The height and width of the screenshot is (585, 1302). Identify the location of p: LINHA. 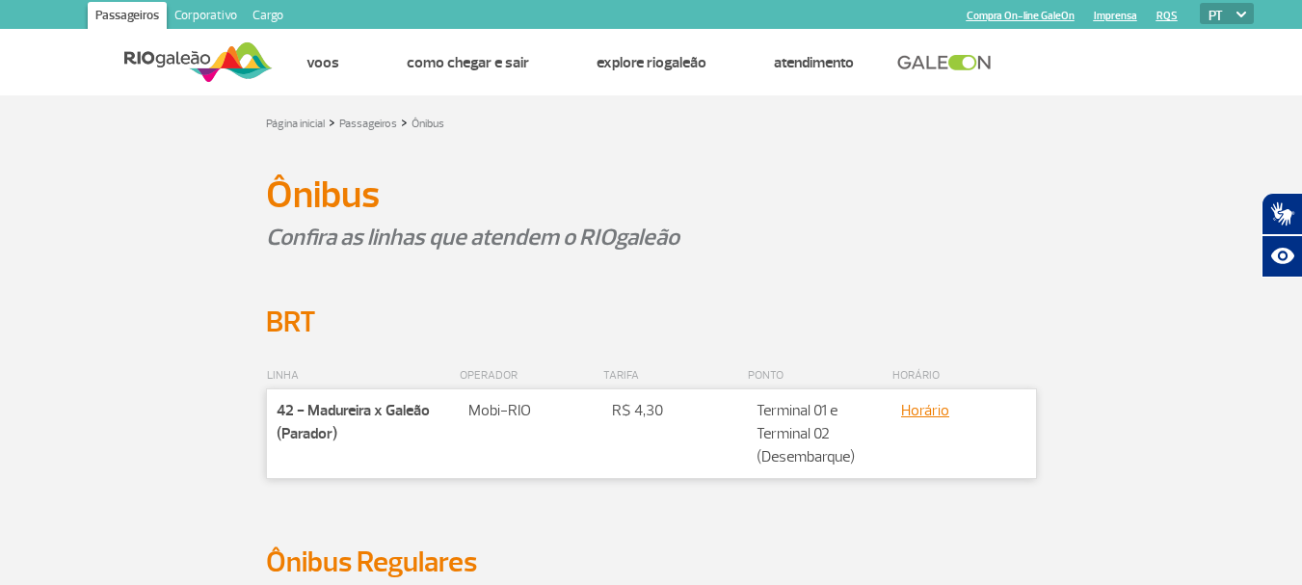
(362, 376).